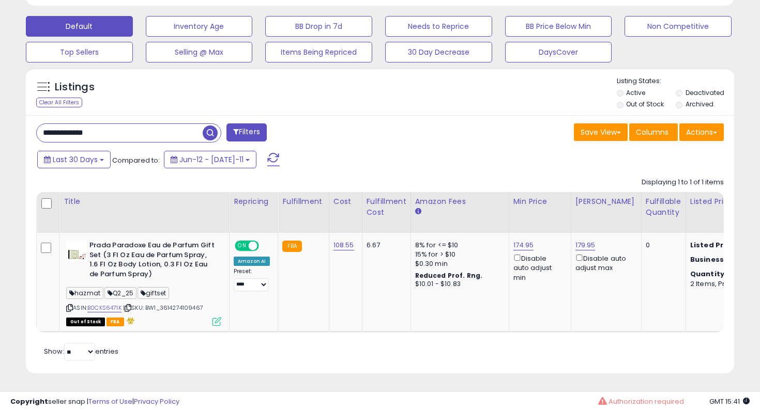 Image resolution: width=760 pixels, height=412 pixels. I want to click on b: Reduced Prof. Rng., so click(449, 275).